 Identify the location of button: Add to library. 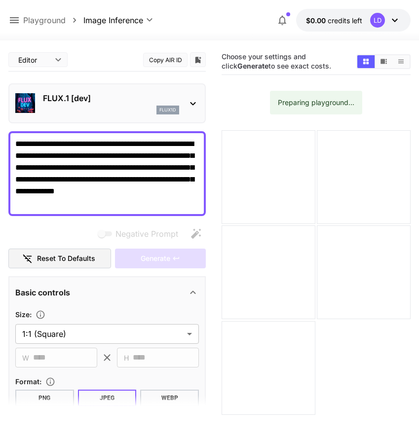
(198, 60).